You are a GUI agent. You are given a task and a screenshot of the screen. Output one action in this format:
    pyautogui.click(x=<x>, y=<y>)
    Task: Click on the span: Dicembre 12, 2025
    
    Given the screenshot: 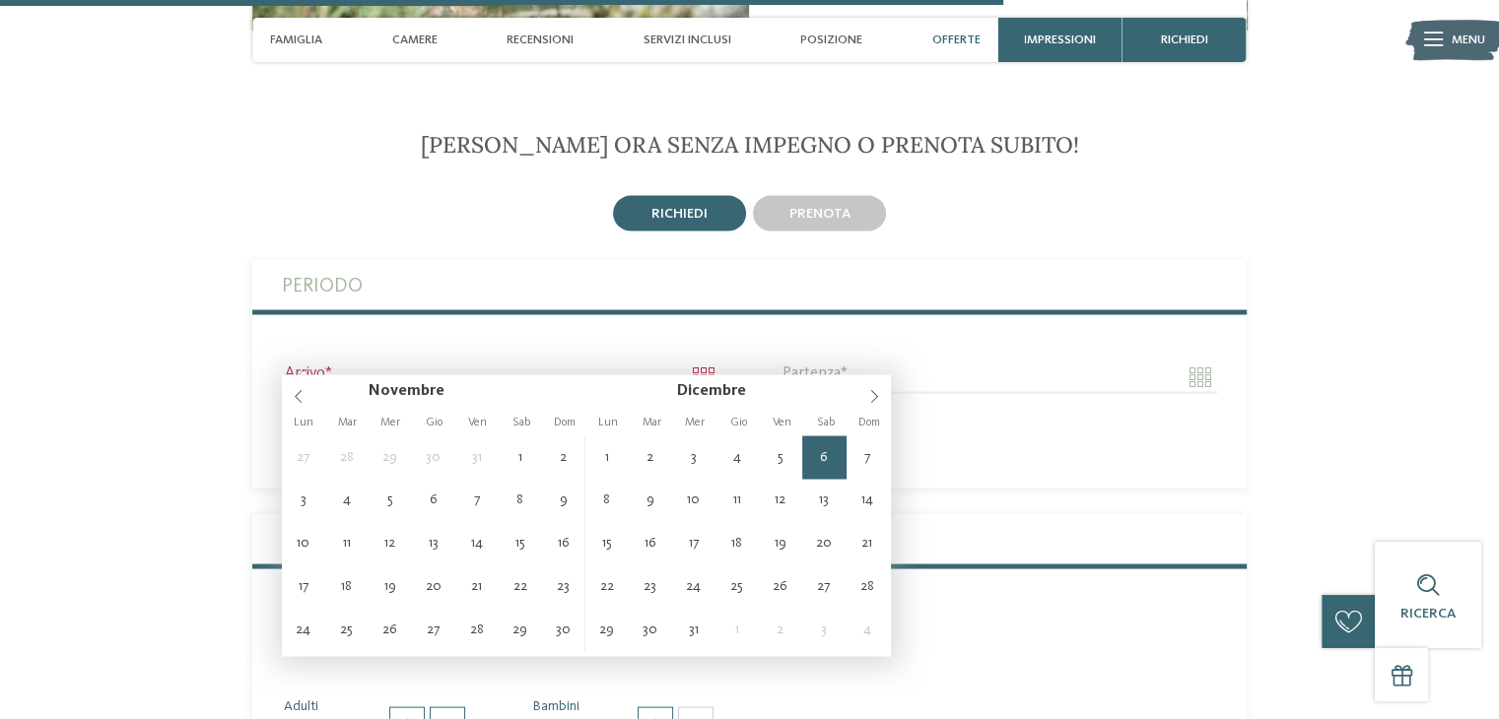 What is the action you would take?
    pyautogui.click(x=780, y=500)
    